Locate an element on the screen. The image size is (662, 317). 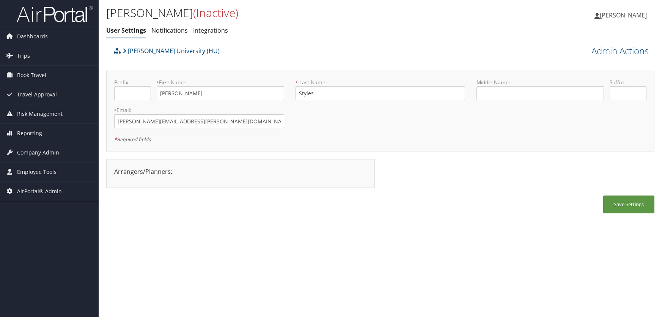
span: Book Travel is located at coordinates (31, 75).